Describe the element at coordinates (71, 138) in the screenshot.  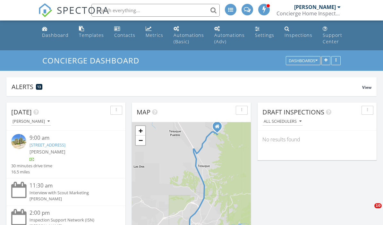
I see `div: 9:00 am` at that location.